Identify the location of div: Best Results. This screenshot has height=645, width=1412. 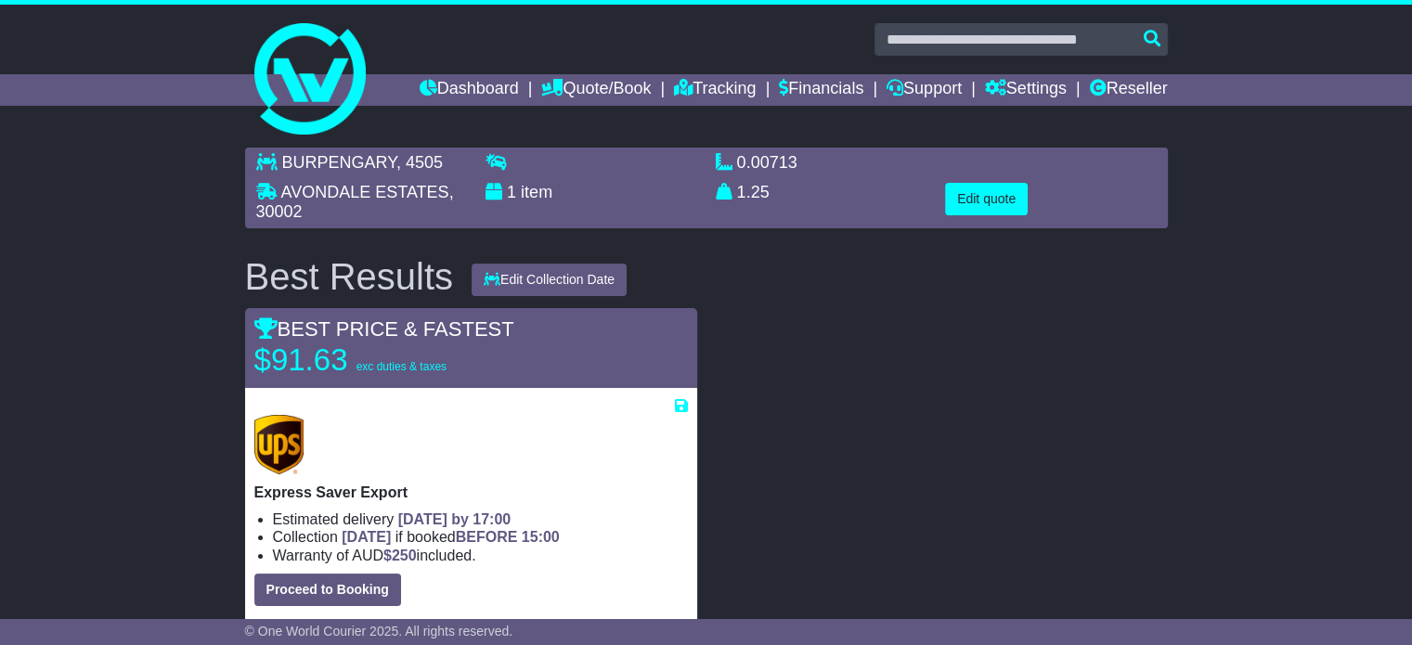
(349, 277).